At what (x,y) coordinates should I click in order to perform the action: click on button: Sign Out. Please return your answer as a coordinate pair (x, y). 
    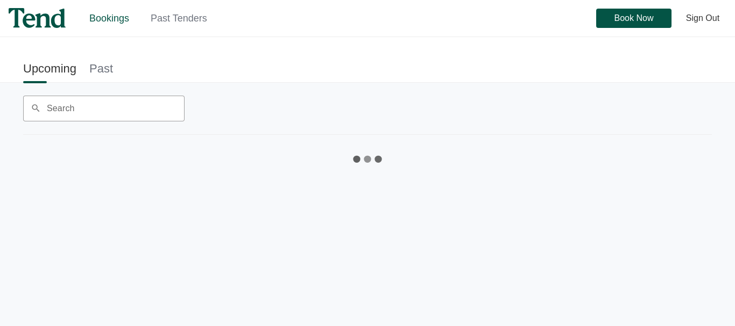
    Looking at the image, I should click on (702, 18).